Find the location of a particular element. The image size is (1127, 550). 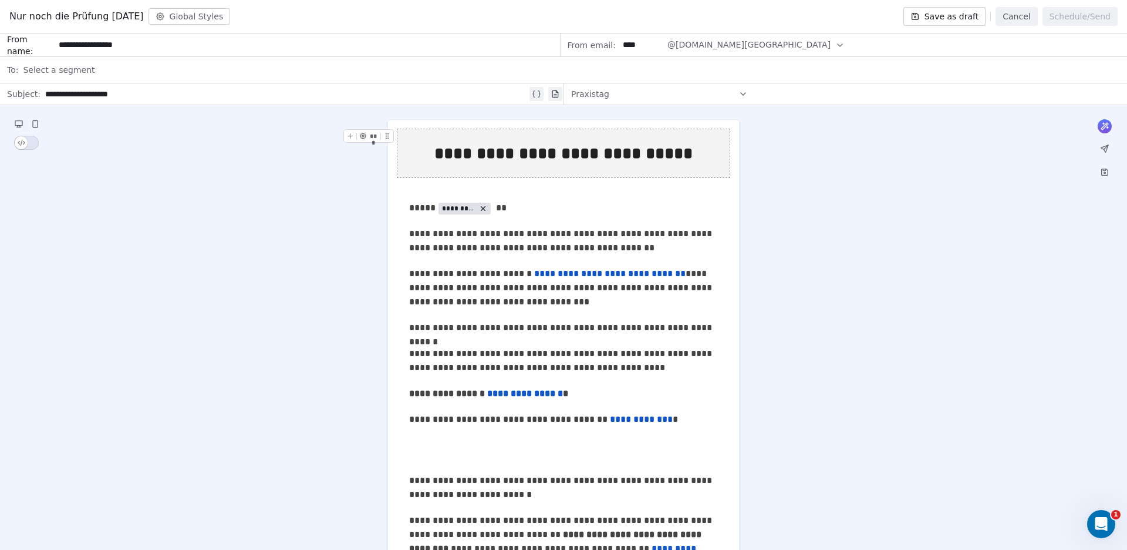

span: To: is located at coordinates (12, 70).